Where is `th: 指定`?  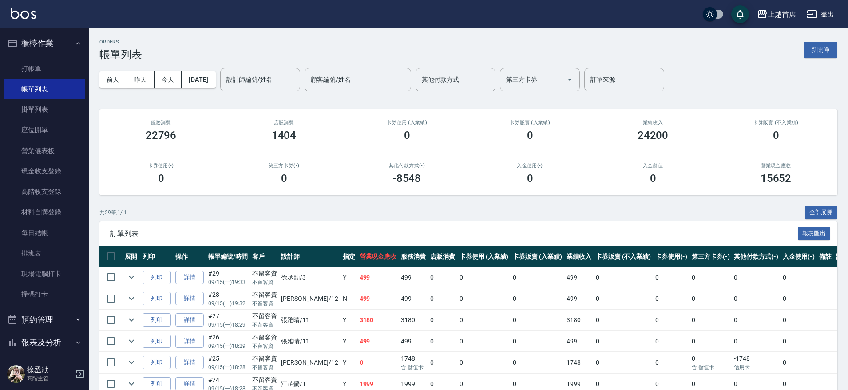
th: 指定 is located at coordinates (349, 257).